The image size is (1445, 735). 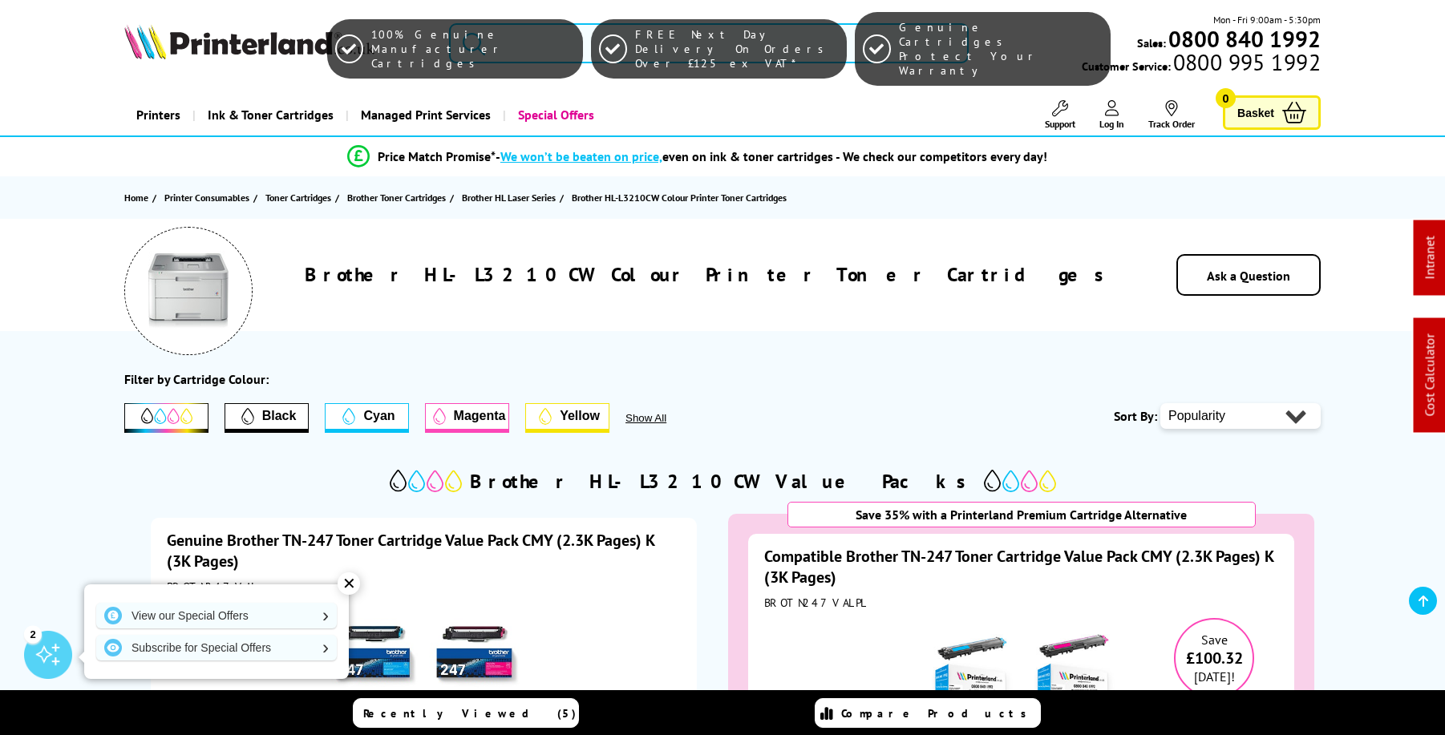 What do you see at coordinates (208, 197) in the screenshot?
I see `a: Printer Consumables` at bounding box center [208, 197].